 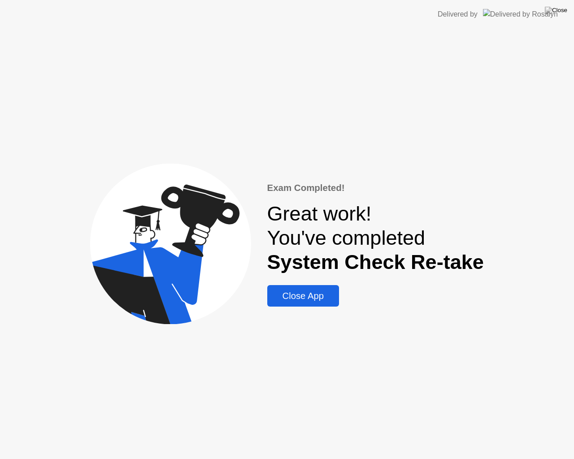 What do you see at coordinates (375, 262) in the screenshot?
I see `b: System Check Re-take` at bounding box center [375, 262].